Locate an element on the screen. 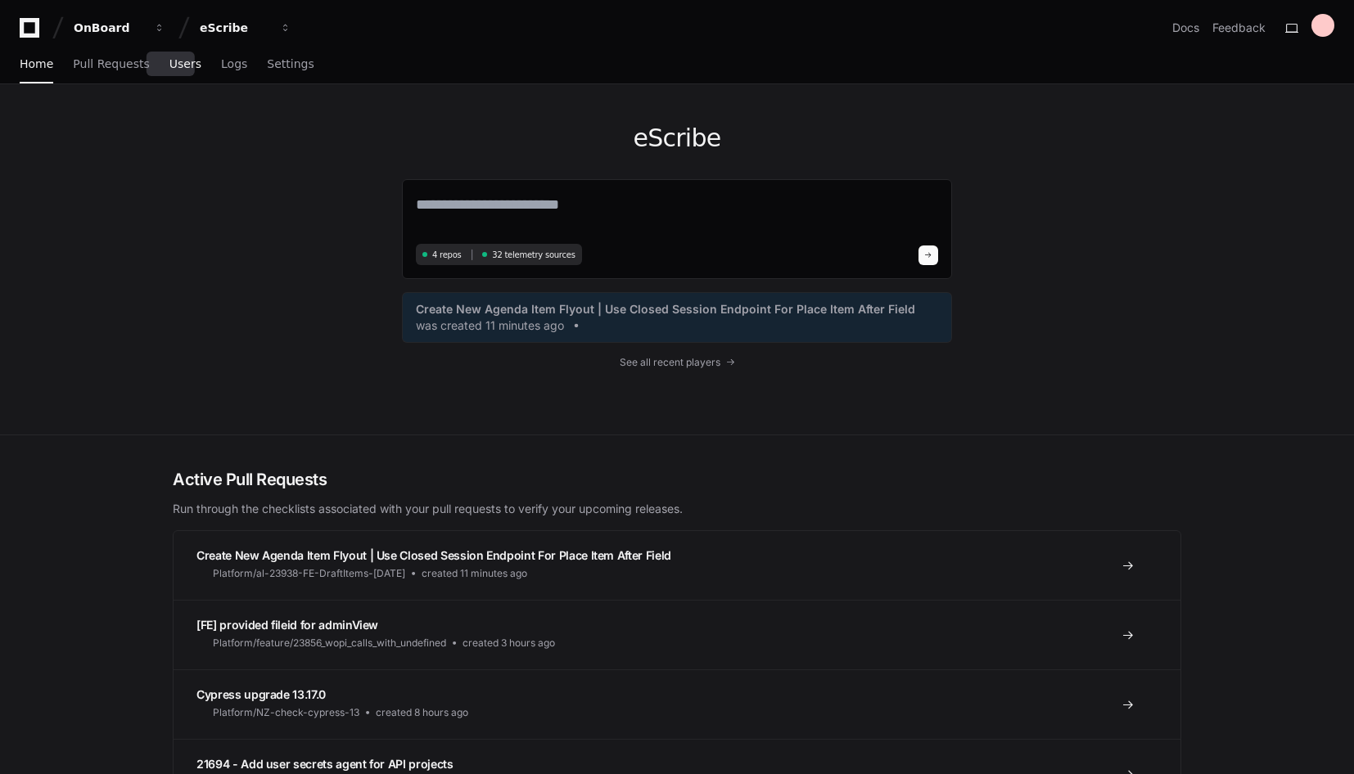 This screenshot has width=1354, height=774. a: Users is located at coordinates (185, 65).